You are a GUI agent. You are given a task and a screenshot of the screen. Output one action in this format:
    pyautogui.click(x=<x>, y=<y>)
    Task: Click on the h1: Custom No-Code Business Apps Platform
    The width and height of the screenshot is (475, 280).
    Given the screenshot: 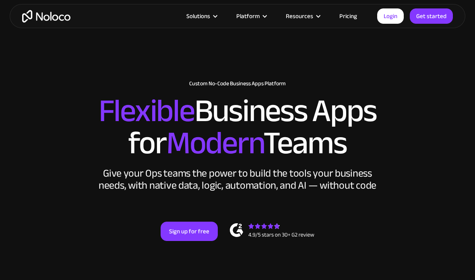 What is the action you would take?
    pyautogui.click(x=238, y=84)
    